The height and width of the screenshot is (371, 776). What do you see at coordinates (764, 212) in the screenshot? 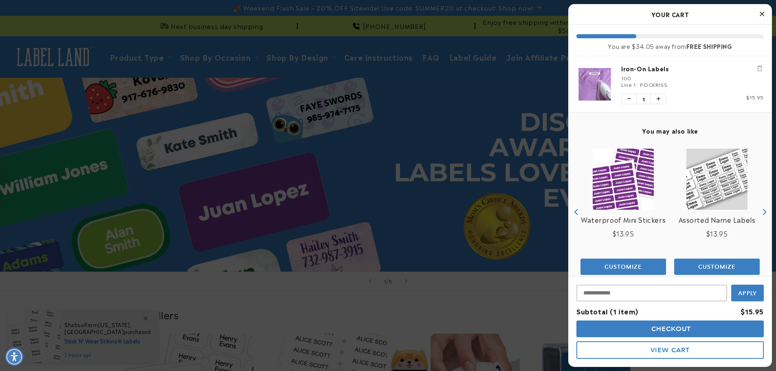
I see `button: Next` at bounding box center [764, 212].